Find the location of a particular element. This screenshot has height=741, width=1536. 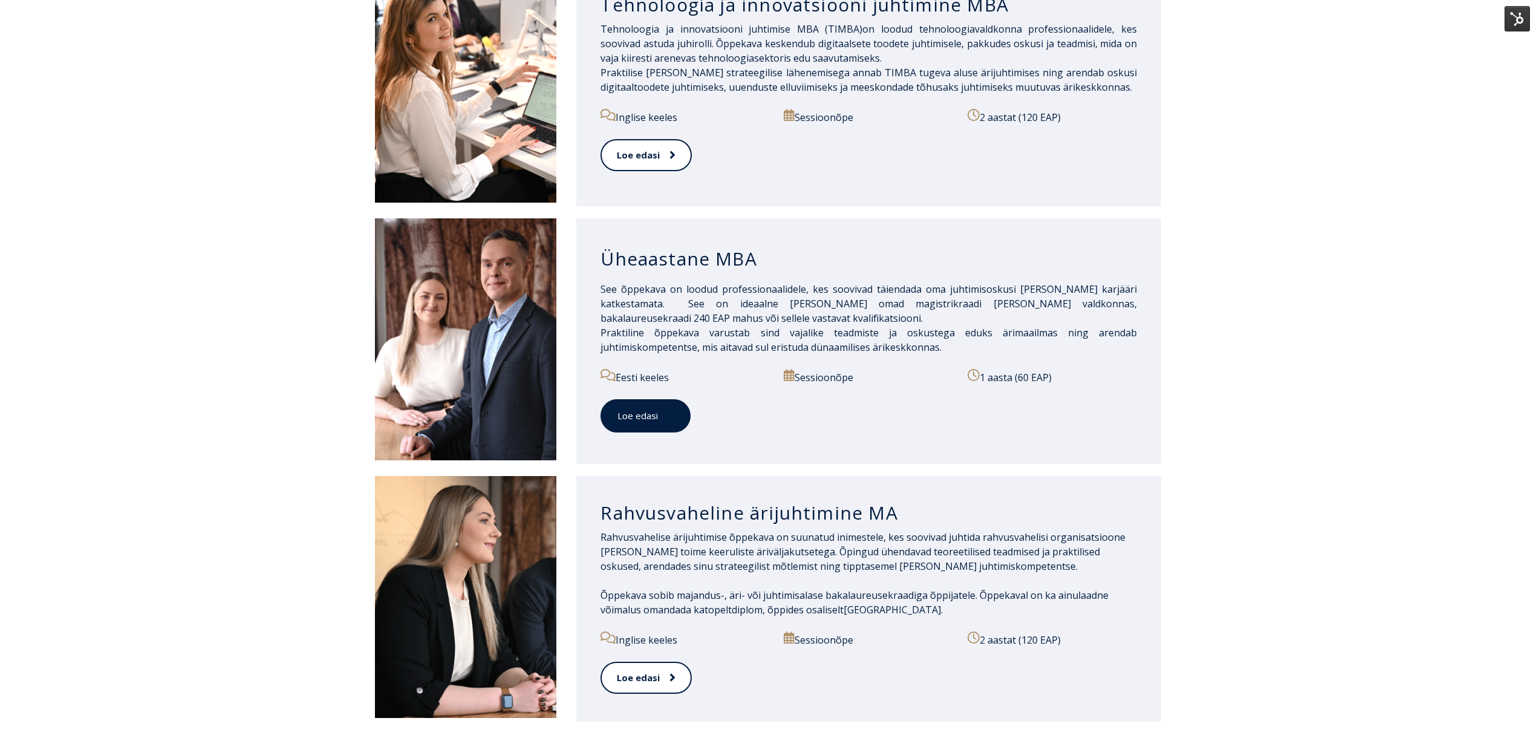

img: HubSpot Tools Menu Toggle is located at coordinates (1518, 19).